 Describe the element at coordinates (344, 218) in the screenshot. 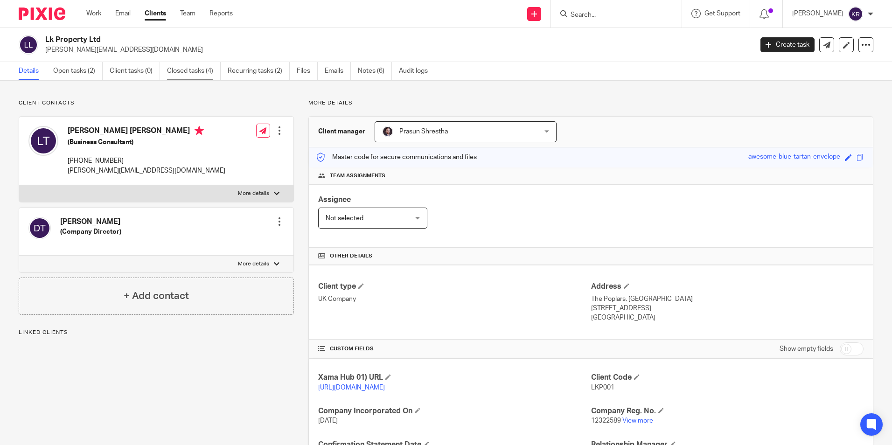

I see `span: Not selected` at that location.